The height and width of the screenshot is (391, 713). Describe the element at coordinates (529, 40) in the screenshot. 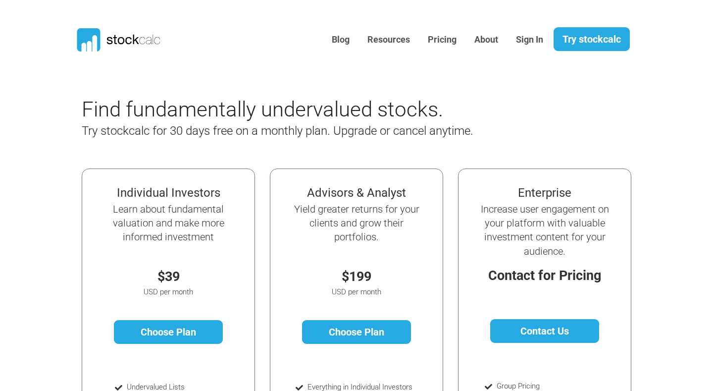

I see `a: Sign In` at that location.